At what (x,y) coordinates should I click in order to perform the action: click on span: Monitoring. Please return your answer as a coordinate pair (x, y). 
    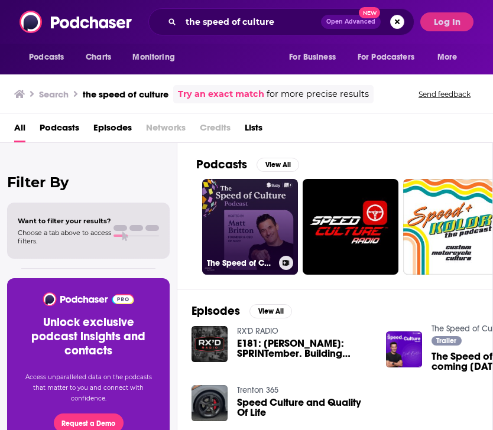
    Looking at the image, I should click on (153, 57).